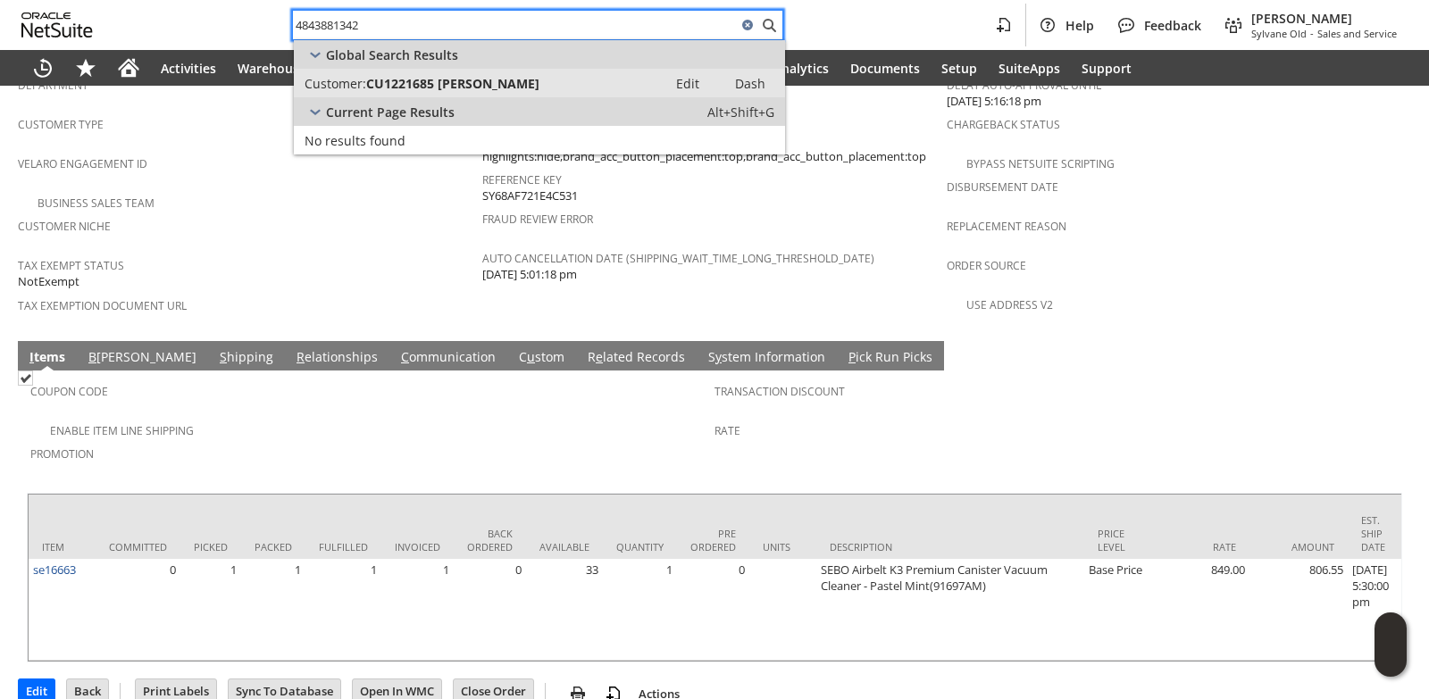  What do you see at coordinates (188, 68) in the screenshot?
I see `span: Activities` at bounding box center [188, 68].